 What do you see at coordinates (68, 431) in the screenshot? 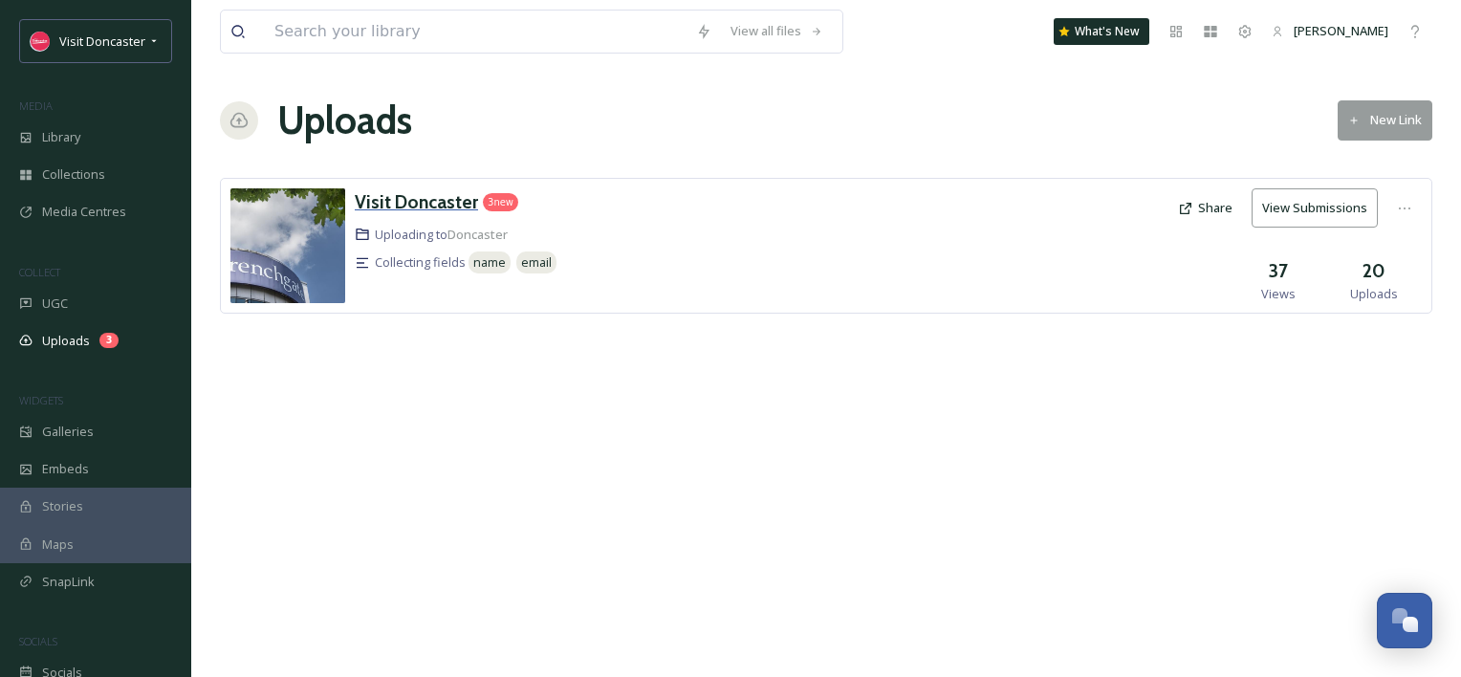
I see `span: Galleries` at bounding box center [68, 431].